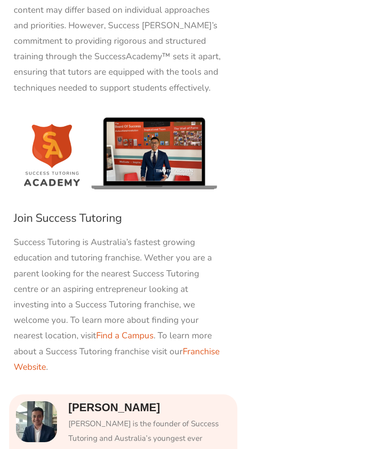 The height and width of the screenshot is (449, 380). What do you see at coordinates (301, 398) in the screenshot?
I see `div: Chat Widget` at bounding box center [301, 398].